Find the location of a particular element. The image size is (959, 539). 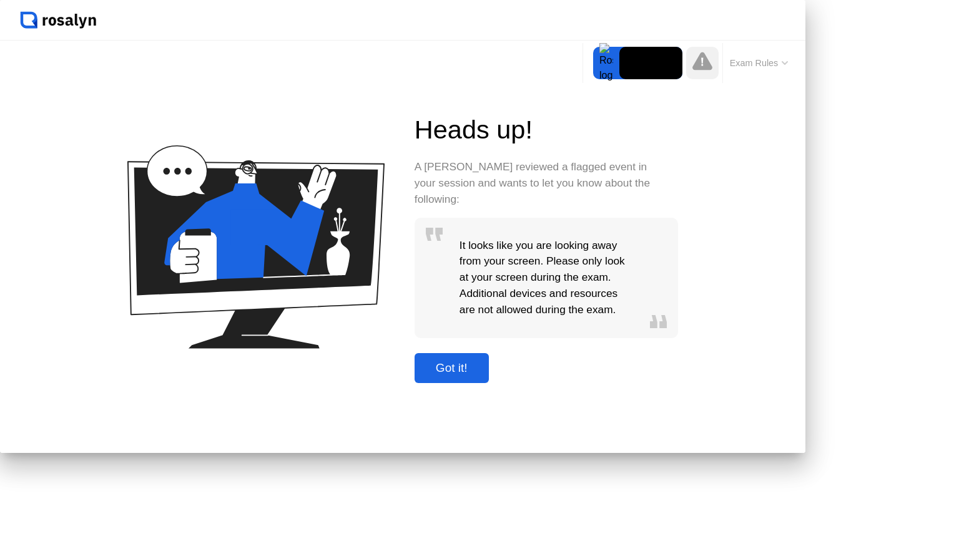

div: Heads up! is located at coordinates (546, 130).